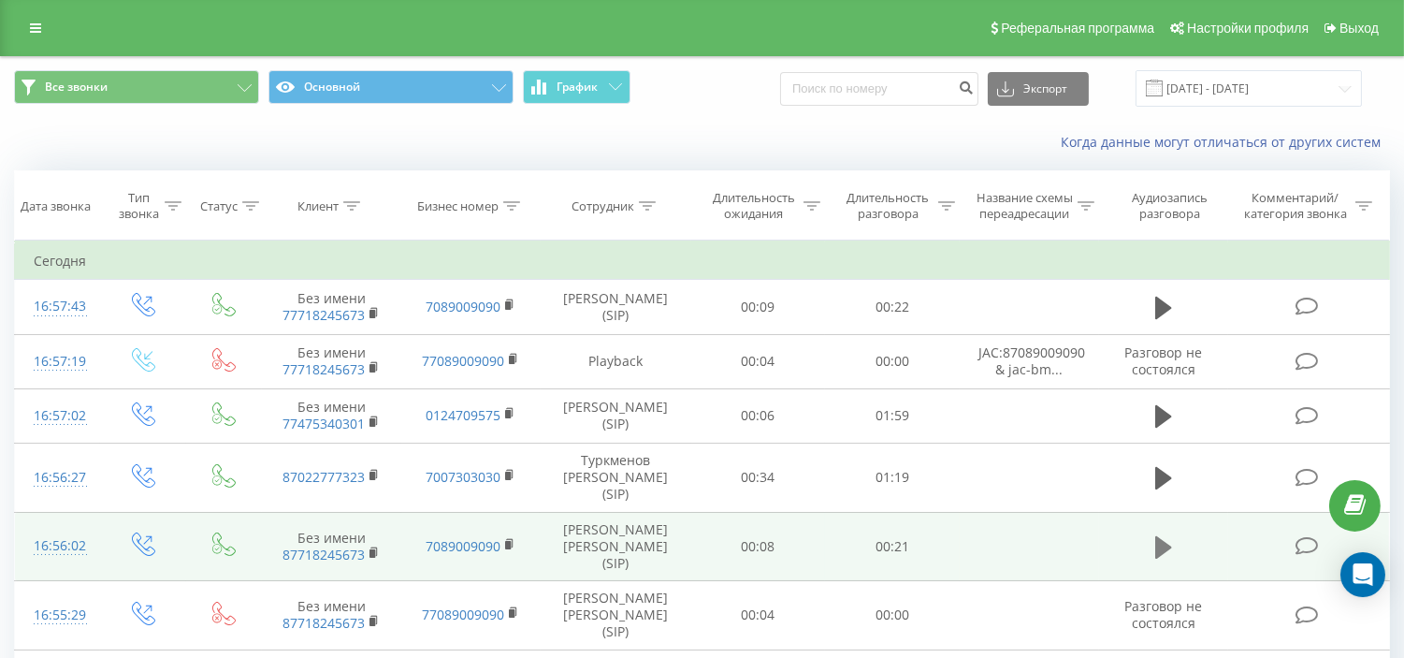 This screenshot has width=1404, height=658. What do you see at coordinates (602, 206) in the screenshot?
I see `div: Сотрудник` at bounding box center [602, 206].